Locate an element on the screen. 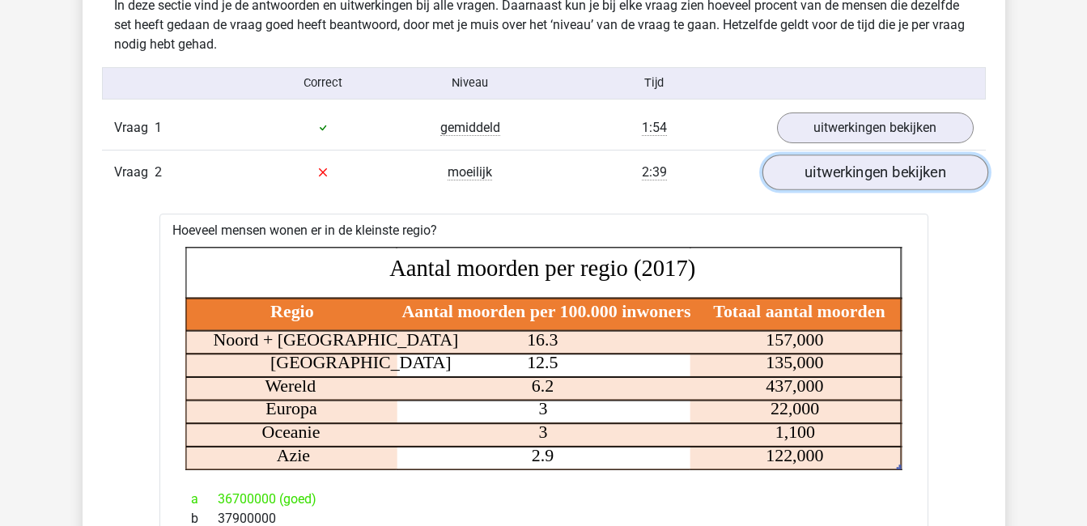 This screenshot has height=526, width=1087. tspan: Azie is located at coordinates (292, 455).